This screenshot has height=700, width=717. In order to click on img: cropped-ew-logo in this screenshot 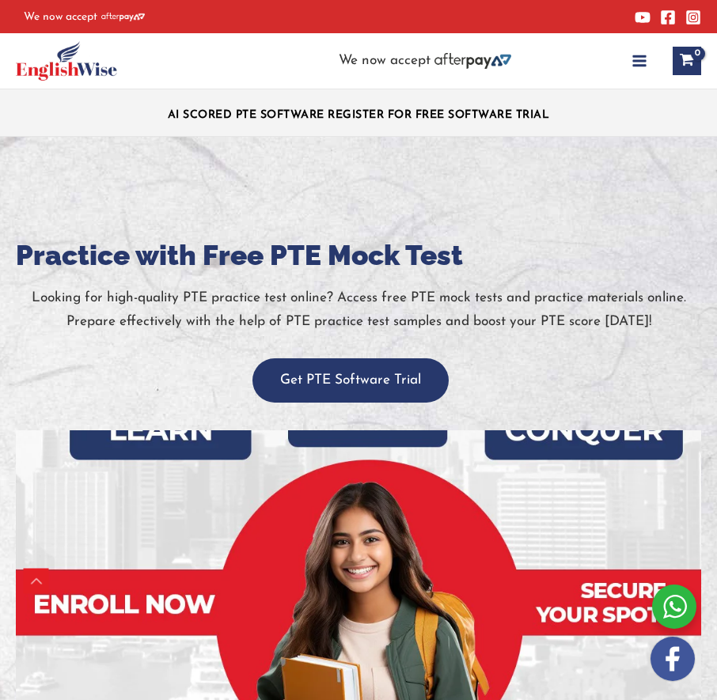, I will do `click(66, 61)`.